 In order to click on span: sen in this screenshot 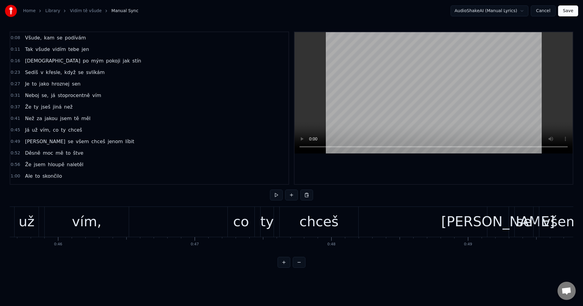, I will do `click(76, 84)`.